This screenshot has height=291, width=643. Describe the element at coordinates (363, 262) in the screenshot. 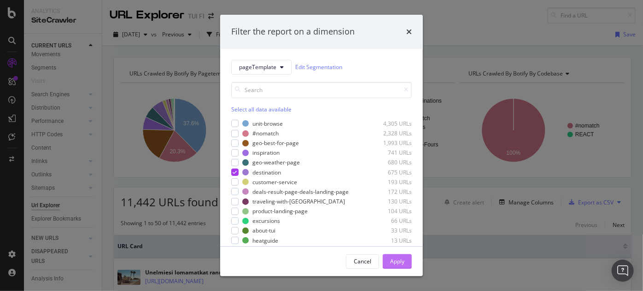

I see `button: Cancel` at that location.